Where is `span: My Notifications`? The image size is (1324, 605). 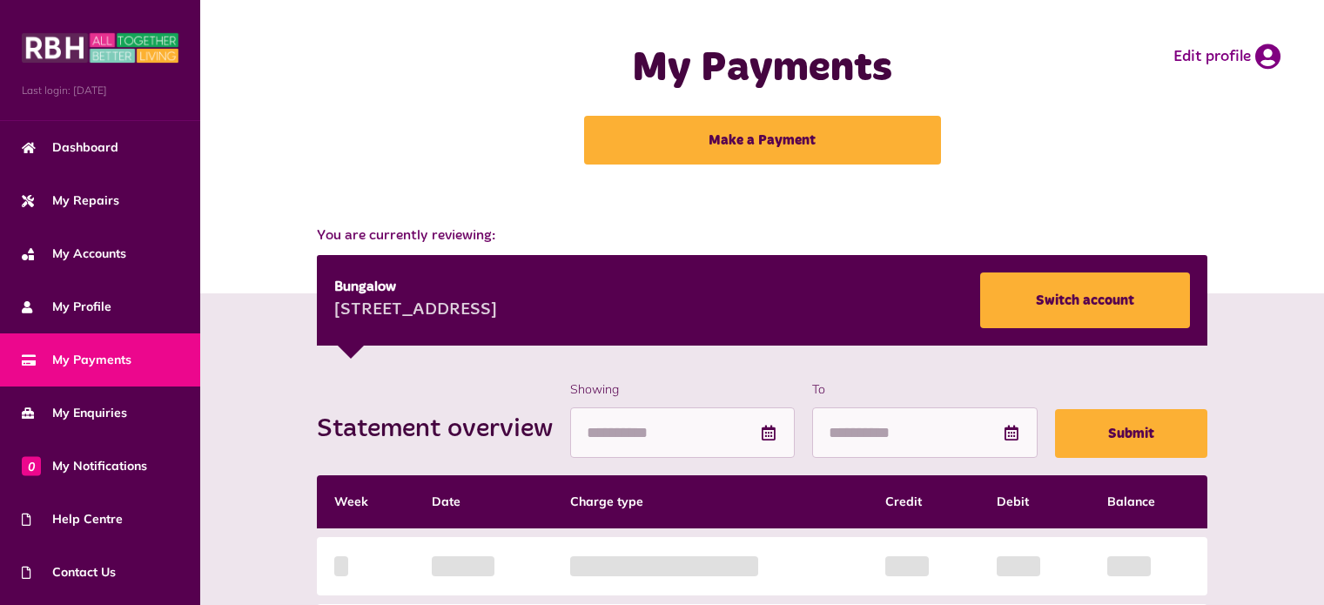 span: My Notifications is located at coordinates (84, 466).